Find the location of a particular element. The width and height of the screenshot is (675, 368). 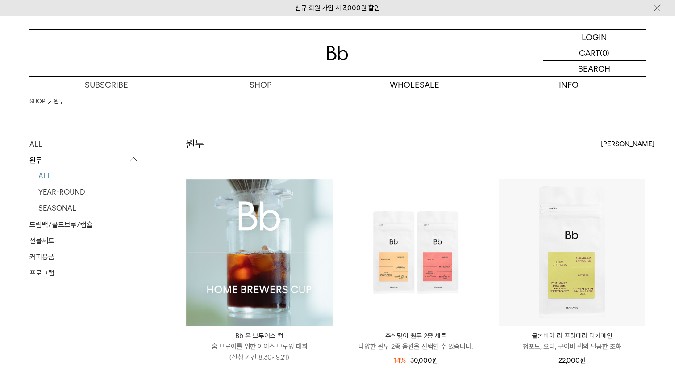

a: Bb 홈 브루어스 컵 홈 브루어를 위한 아이스 브루잉 대회(신청 기간 8.30~9.21) is located at coordinates (259, 346).